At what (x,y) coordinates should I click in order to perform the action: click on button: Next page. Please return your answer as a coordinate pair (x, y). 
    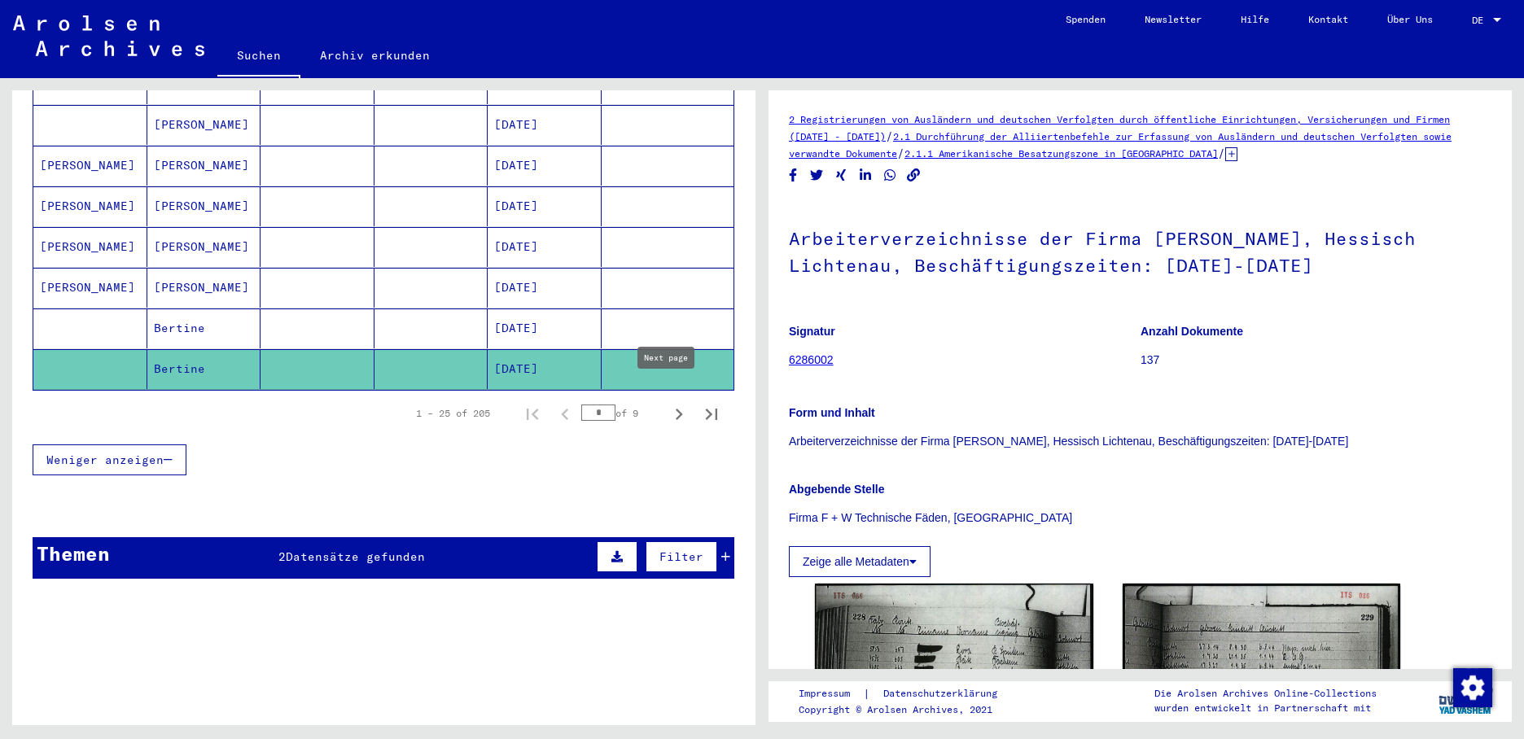
    Looking at the image, I should click on (679, 414).